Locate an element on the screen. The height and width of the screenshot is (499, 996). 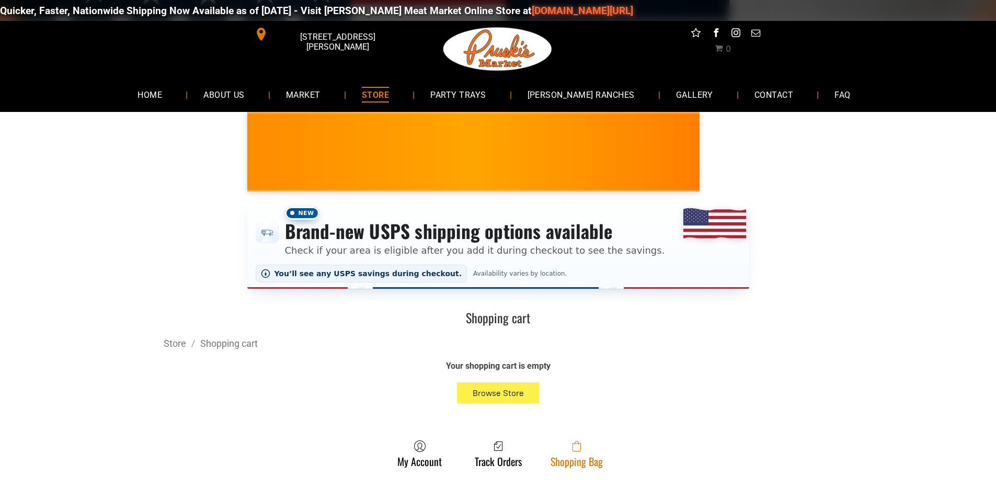
a: STORE is located at coordinates (375, 94).